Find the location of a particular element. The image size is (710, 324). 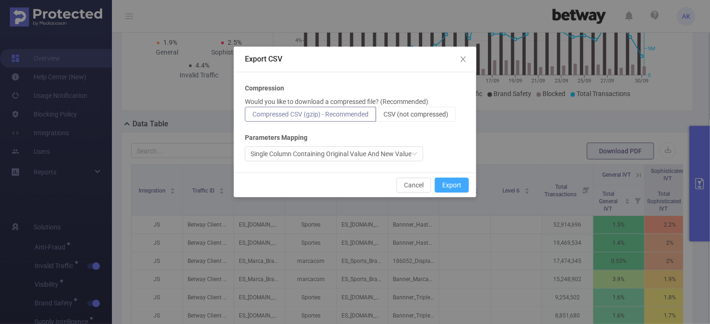

button: Close is located at coordinates (464, 60).